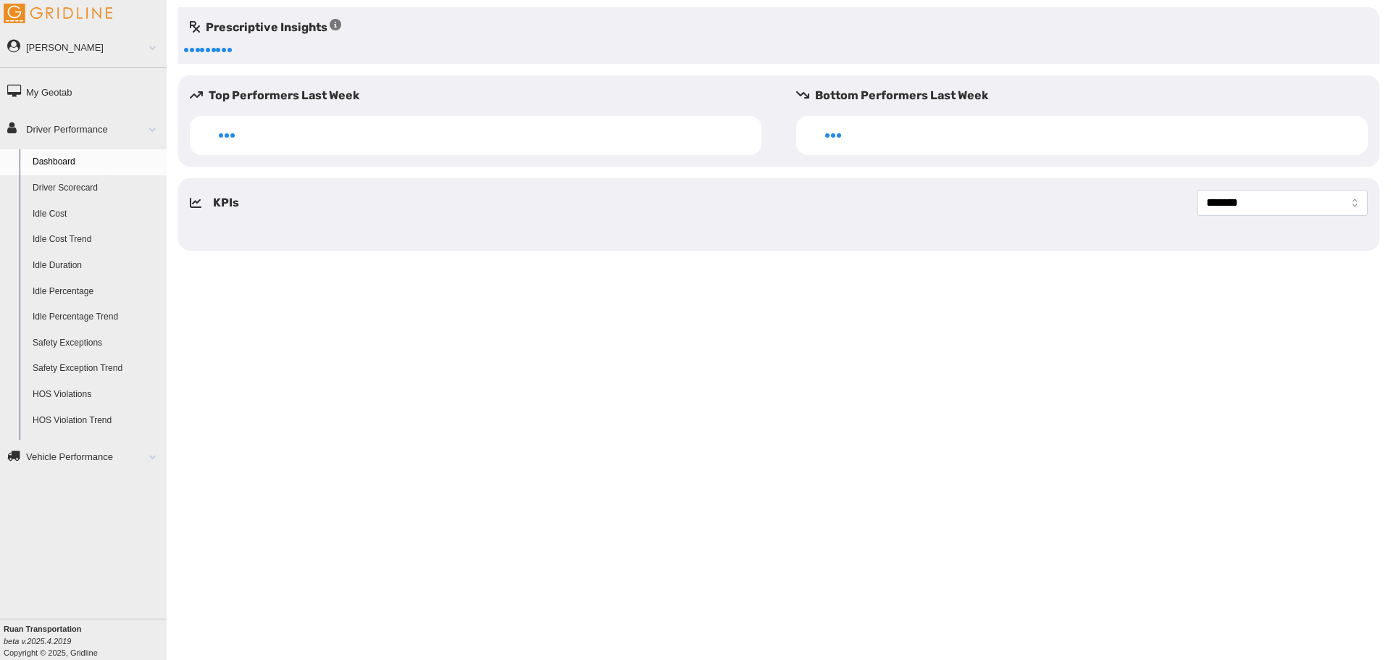 Image resolution: width=1391 pixels, height=660 pixels. I want to click on a: Idle Percentage, so click(96, 292).